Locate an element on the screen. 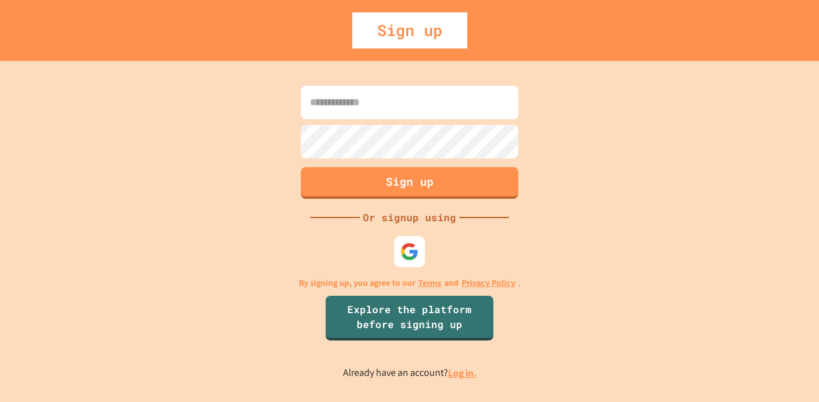  div: Or signup using is located at coordinates (410, 218).